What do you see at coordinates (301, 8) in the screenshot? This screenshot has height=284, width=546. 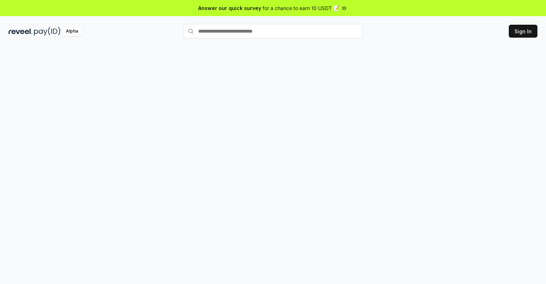 I see `span: for a chance to earn 10 USDT 📝` at bounding box center [301, 8].